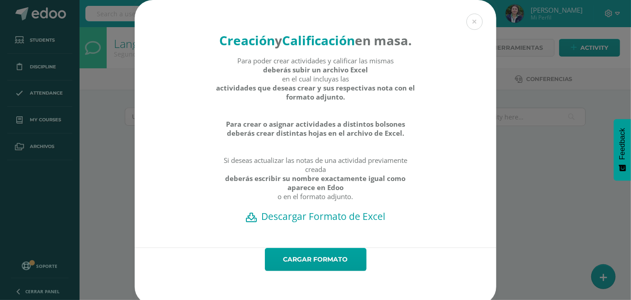 The height and width of the screenshot is (300, 631). What do you see at coordinates (315, 259) in the screenshot?
I see `a: Cargar formato` at bounding box center [315, 259].